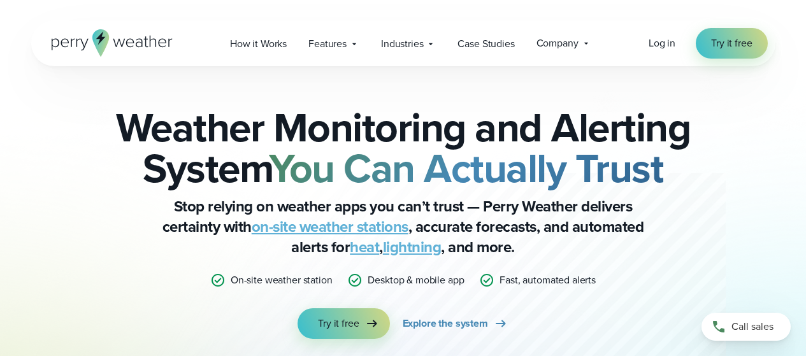 The width and height of the screenshot is (806, 356). I want to click on a: heat, so click(364, 247).